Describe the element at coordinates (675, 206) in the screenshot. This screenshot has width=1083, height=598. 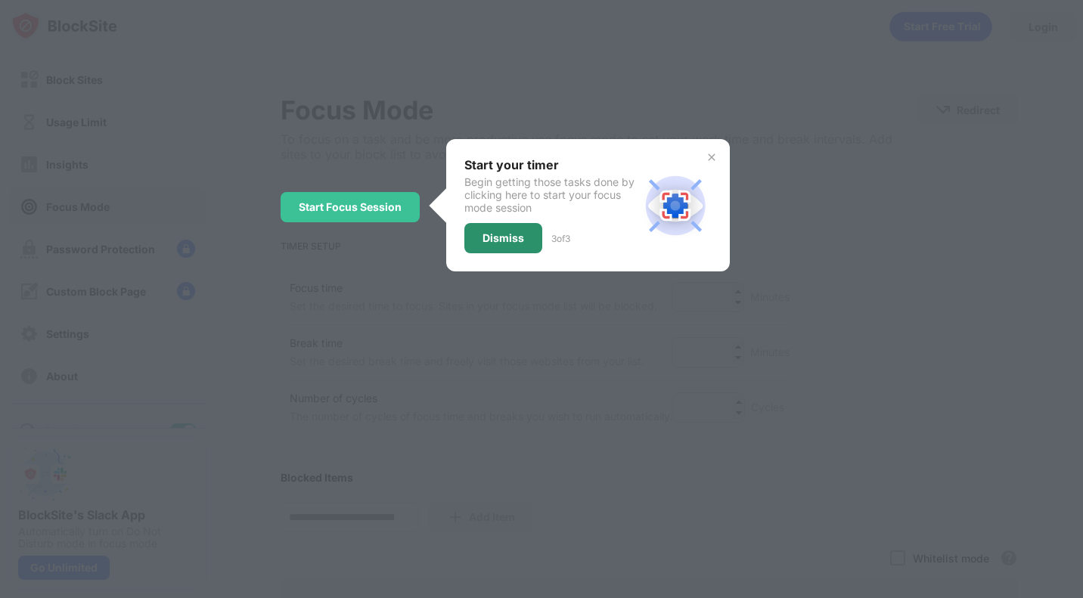
I see `img: focus-mode-session.svg` at that location.